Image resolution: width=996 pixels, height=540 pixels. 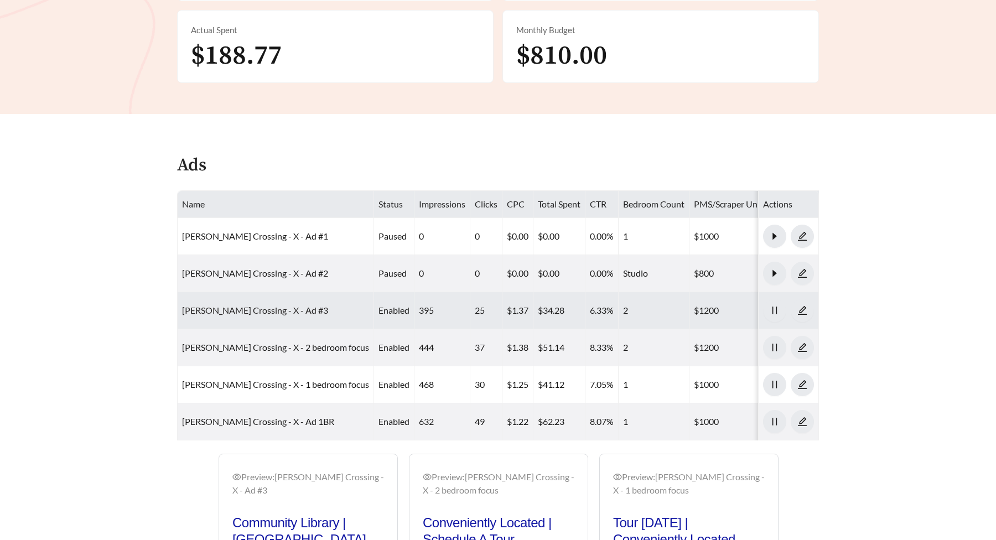 What do you see at coordinates (518, 421) in the screenshot?
I see `td: $1.22` at bounding box center [518, 421].